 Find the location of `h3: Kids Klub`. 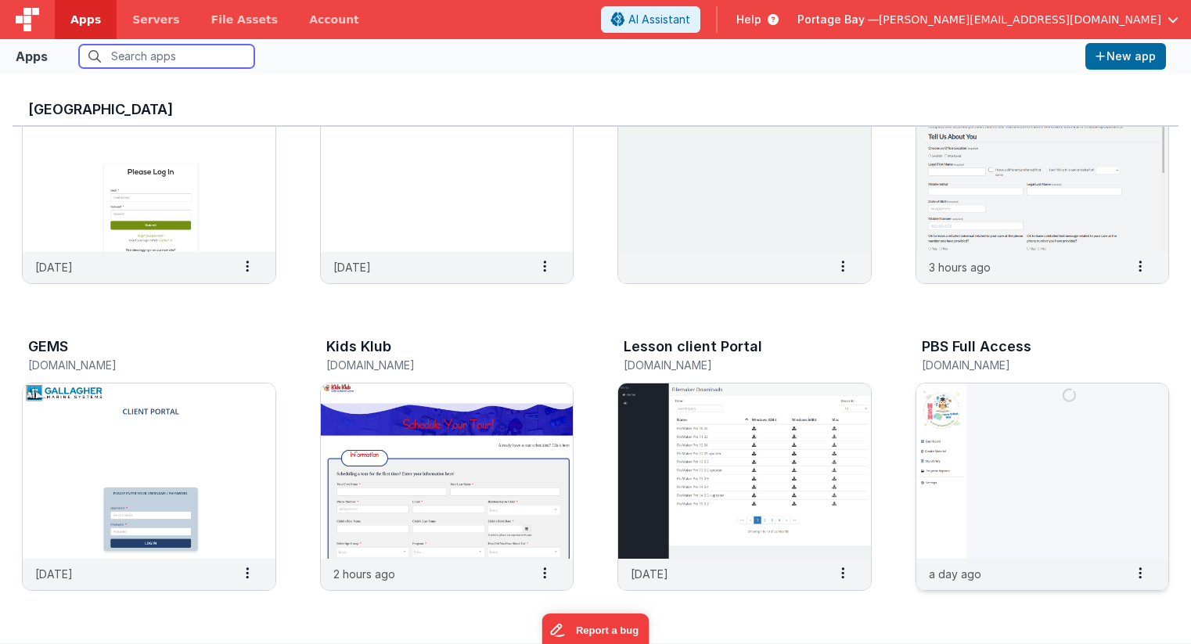

h3: Kids Klub is located at coordinates (358, 347).